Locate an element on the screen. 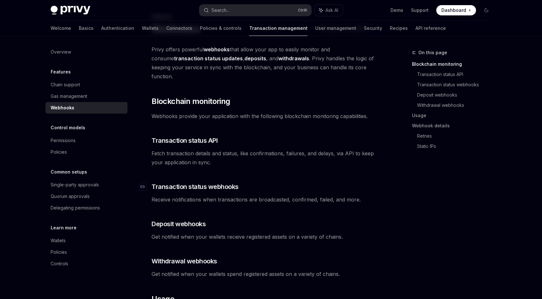  span: Withdrawal webhooks is located at coordinates (184, 261).